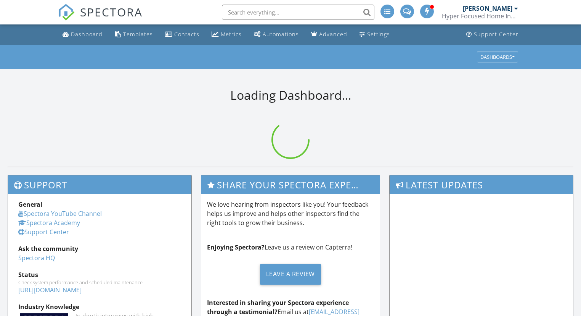  I want to click on div: Industry Knowledge, so click(100, 306).